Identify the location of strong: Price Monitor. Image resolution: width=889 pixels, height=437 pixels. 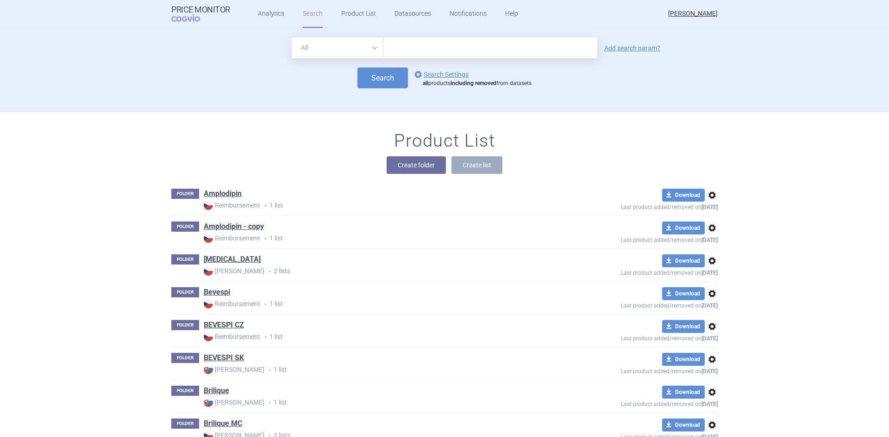
(200, 10).